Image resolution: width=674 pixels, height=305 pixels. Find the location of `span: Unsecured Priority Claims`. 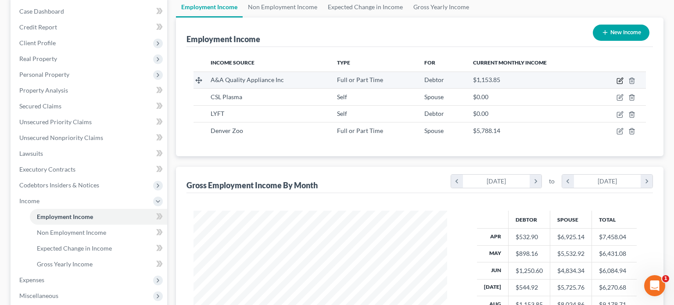

span: Unsecured Priority Claims is located at coordinates (55, 121).